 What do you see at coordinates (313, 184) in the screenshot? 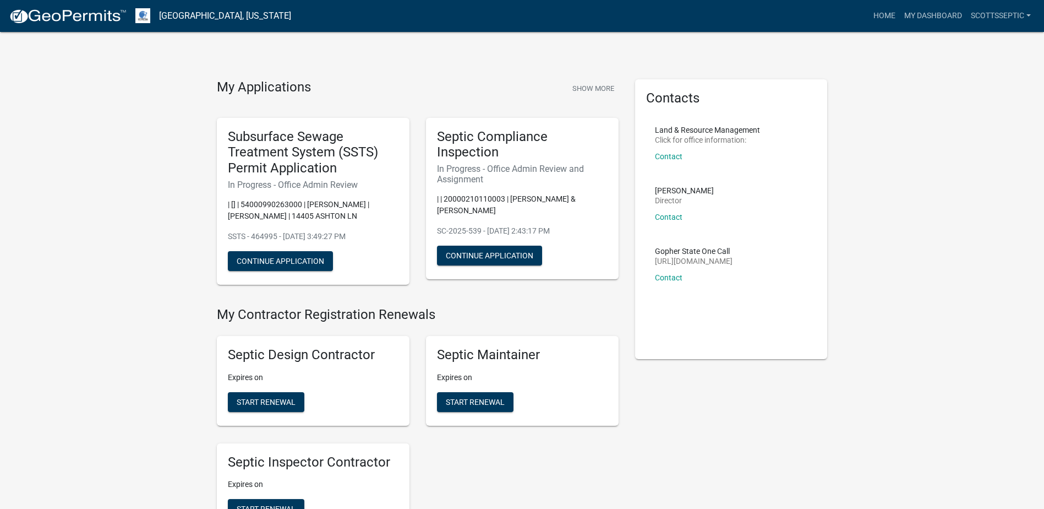
I see `h6: In Progress - Office Admin Review` at bounding box center [313, 184].